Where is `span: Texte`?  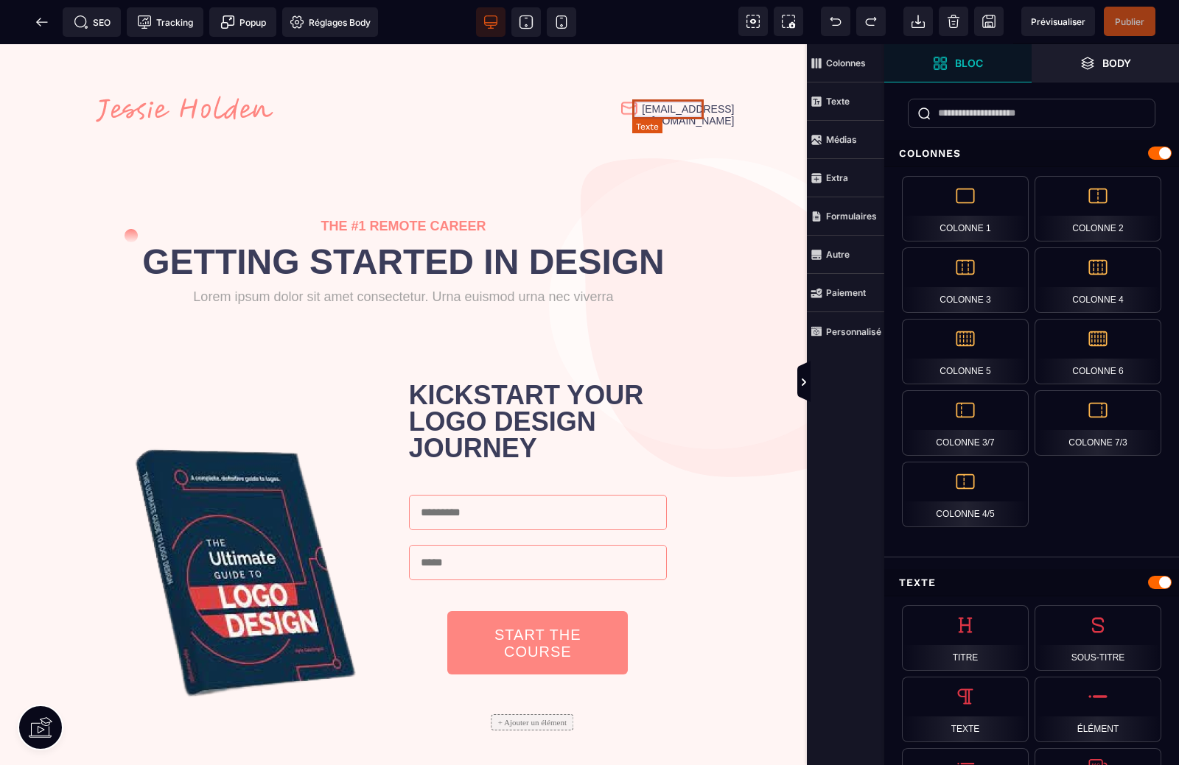
span: Texte is located at coordinates (845, 102).